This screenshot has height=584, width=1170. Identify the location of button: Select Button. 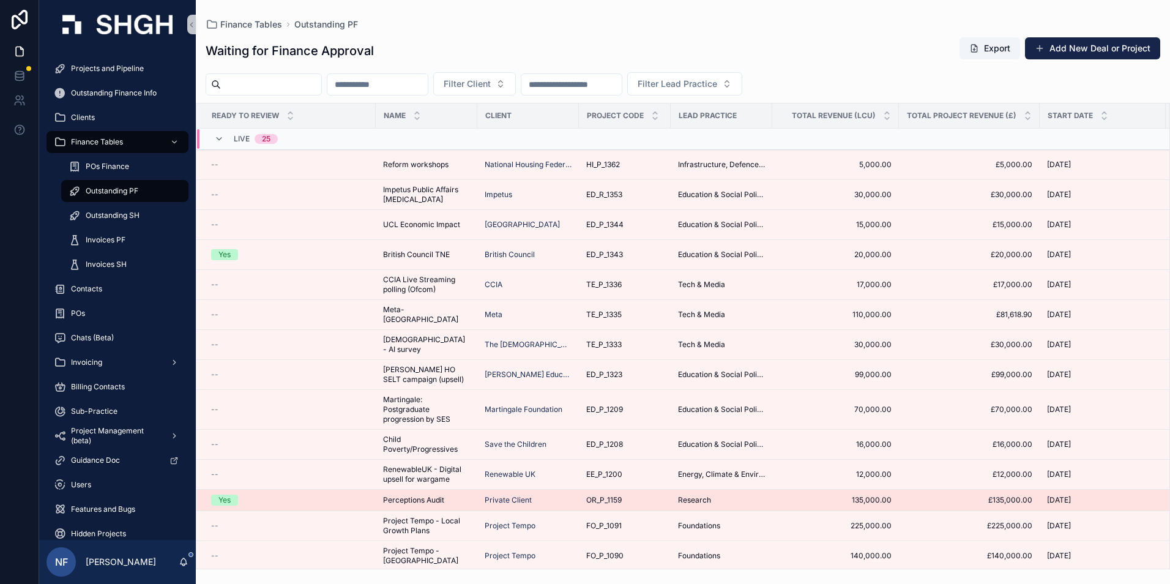
(474, 84).